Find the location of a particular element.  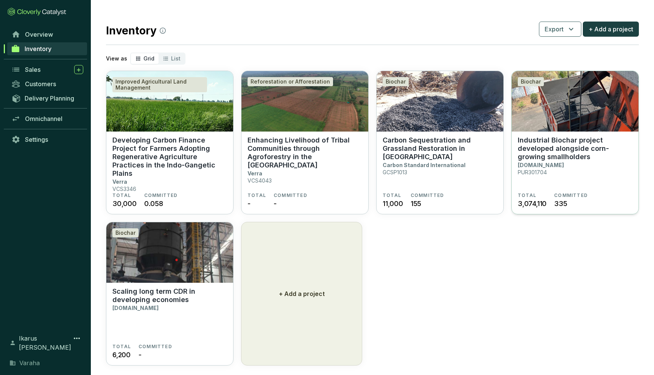

a: Omnichannel is located at coordinates (47, 119).